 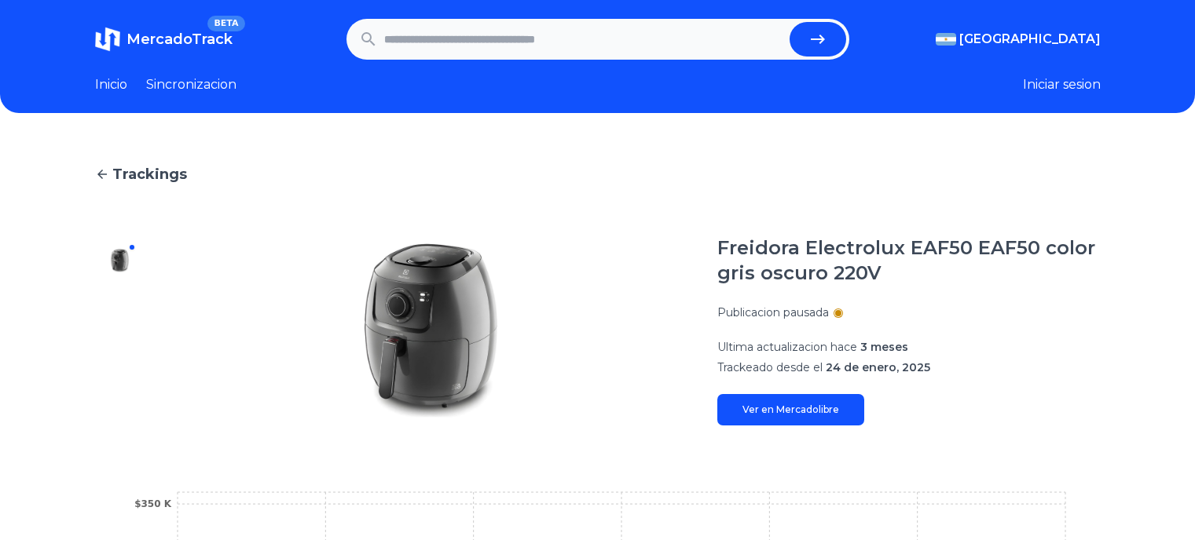 What do you see at coordinates (790, 410) in the screenshot?
I see `a: Ver en Mercadolibre` at bounding box center [790, 410].